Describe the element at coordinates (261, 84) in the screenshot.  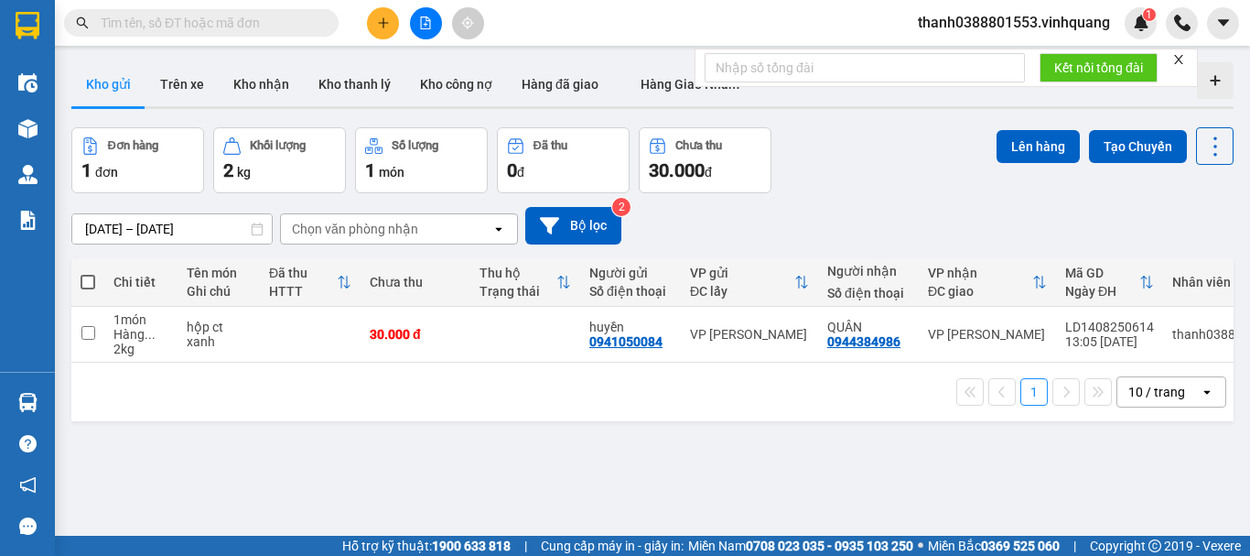
I see `button: Kho nhận` at that location.